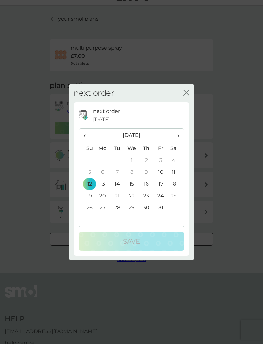 The image size is (263, 344). What do you see at coordinates (131, 241) in the screenshot?
I see `p: Save` at bounding box center [131, 241].